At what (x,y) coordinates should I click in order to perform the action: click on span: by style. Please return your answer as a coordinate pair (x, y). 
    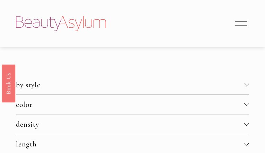
    Looking at the image, I should click on (130, 84).